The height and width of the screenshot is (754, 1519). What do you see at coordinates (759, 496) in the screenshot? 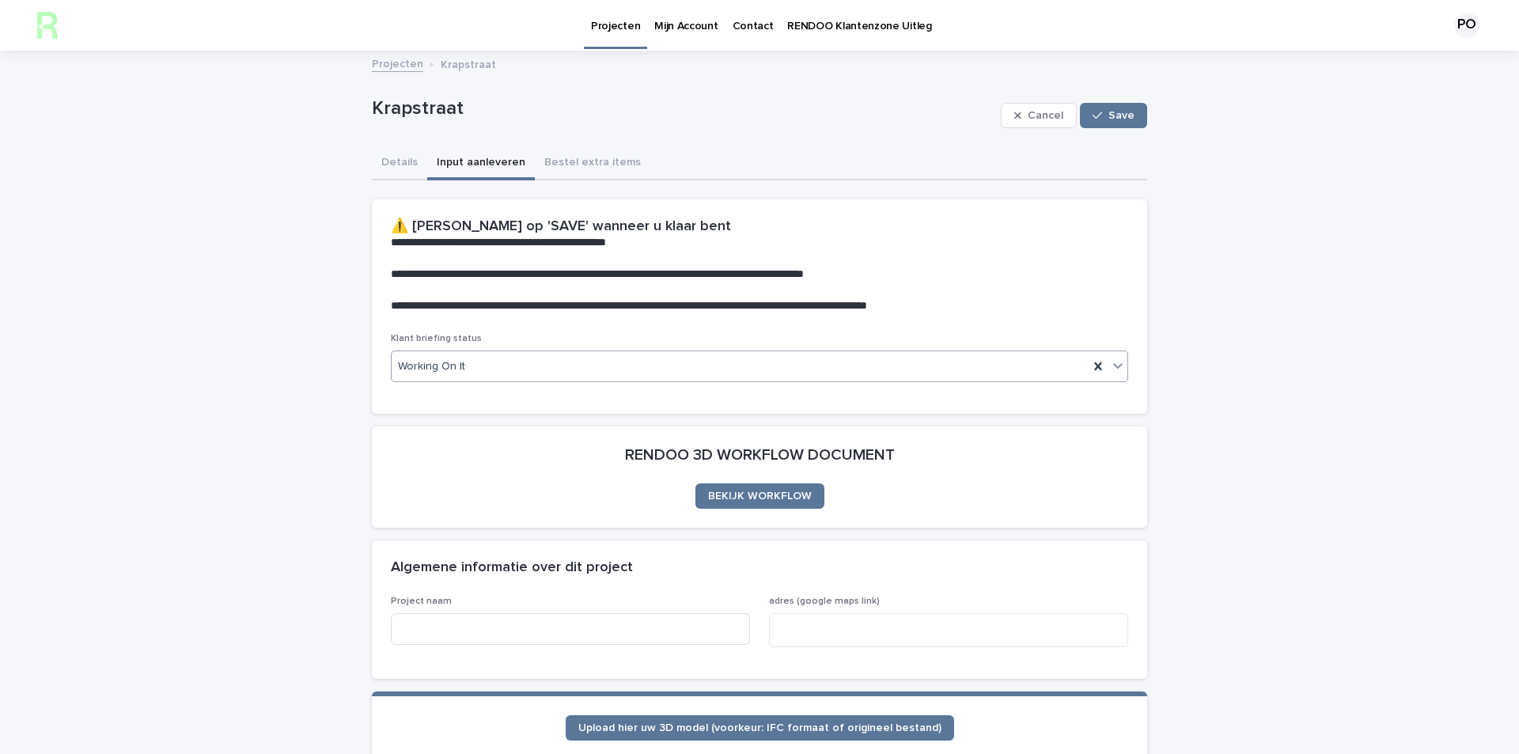
I see `a: BEKIJK WORKFLOW` at bounding box center [759, 496].